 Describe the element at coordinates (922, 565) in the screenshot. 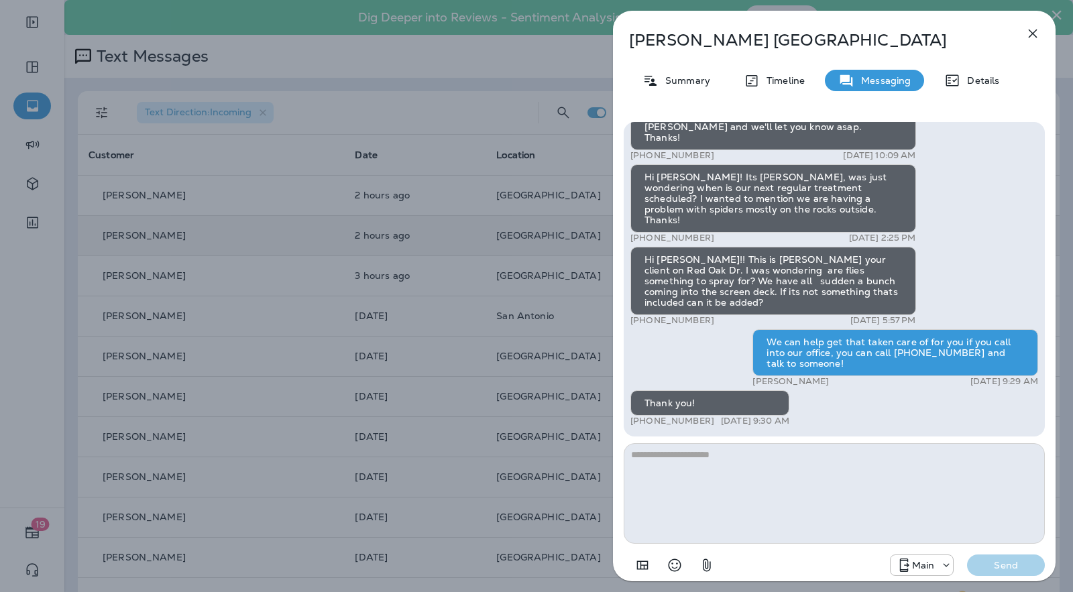

I see `div: +1 (817) 482-3792` at that location.